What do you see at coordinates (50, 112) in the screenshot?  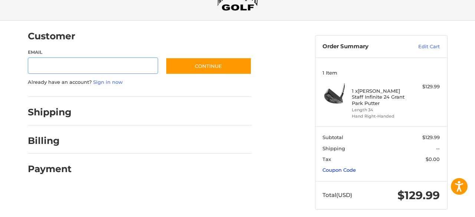 I see `h2: Shipping` at bounding box center [50, 112].